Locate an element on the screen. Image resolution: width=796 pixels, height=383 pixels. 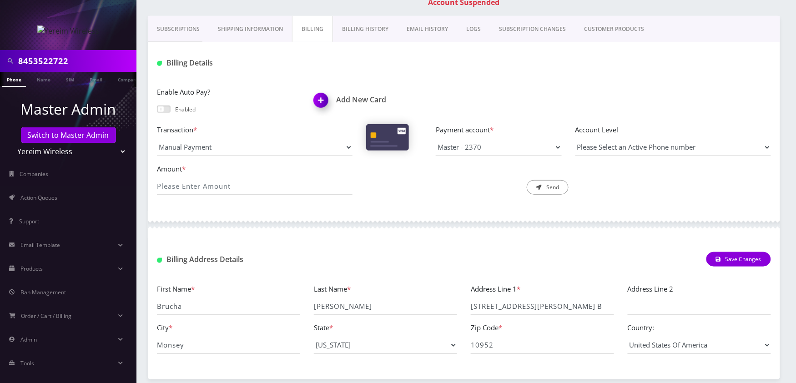
span: Products is located at coordinates (31, 268).